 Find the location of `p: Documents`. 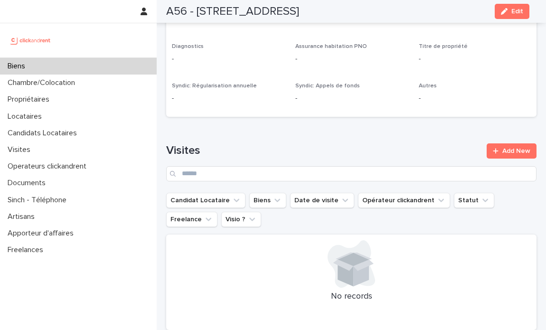

p: Documents is located at coordinates (28, 183).